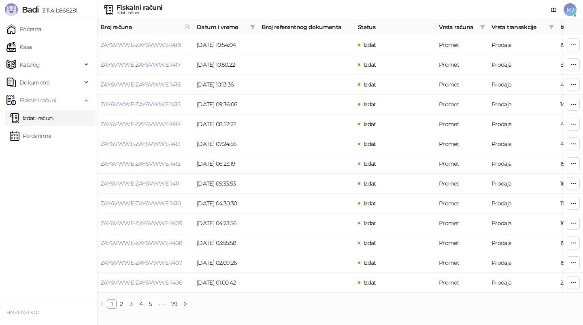 This screenshot has height=325, width=583. What do you see at coordinates (145, 104) in the screenshot?
I see `td: ZAY6VWWE-ZAY6VWWE-1415` at bounding box center [145, 104].